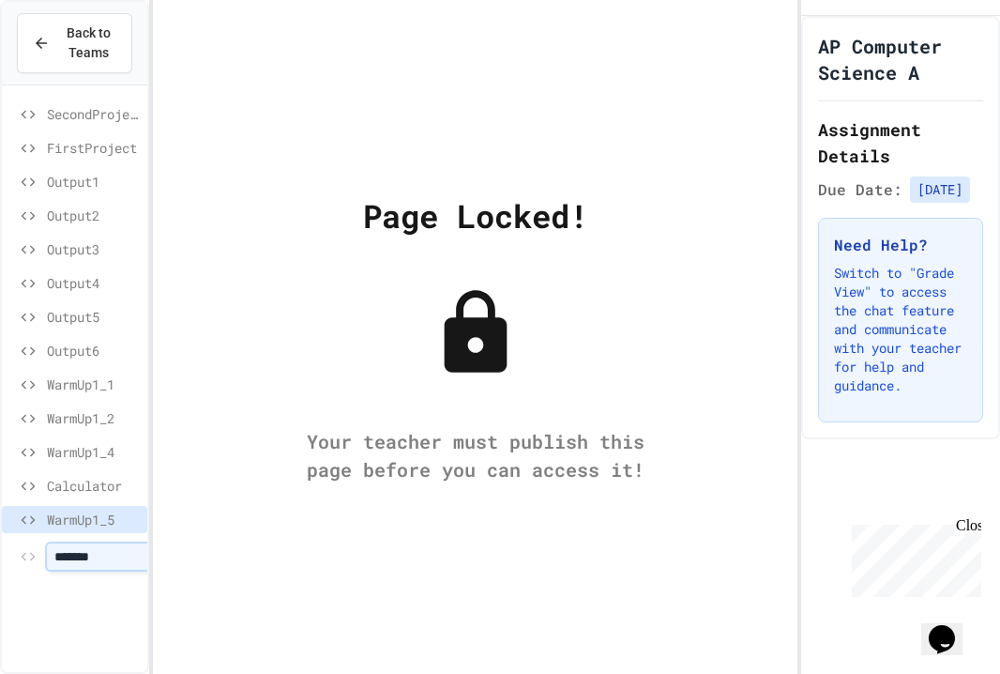  I want to click on span: Output3, so click(93, 249).